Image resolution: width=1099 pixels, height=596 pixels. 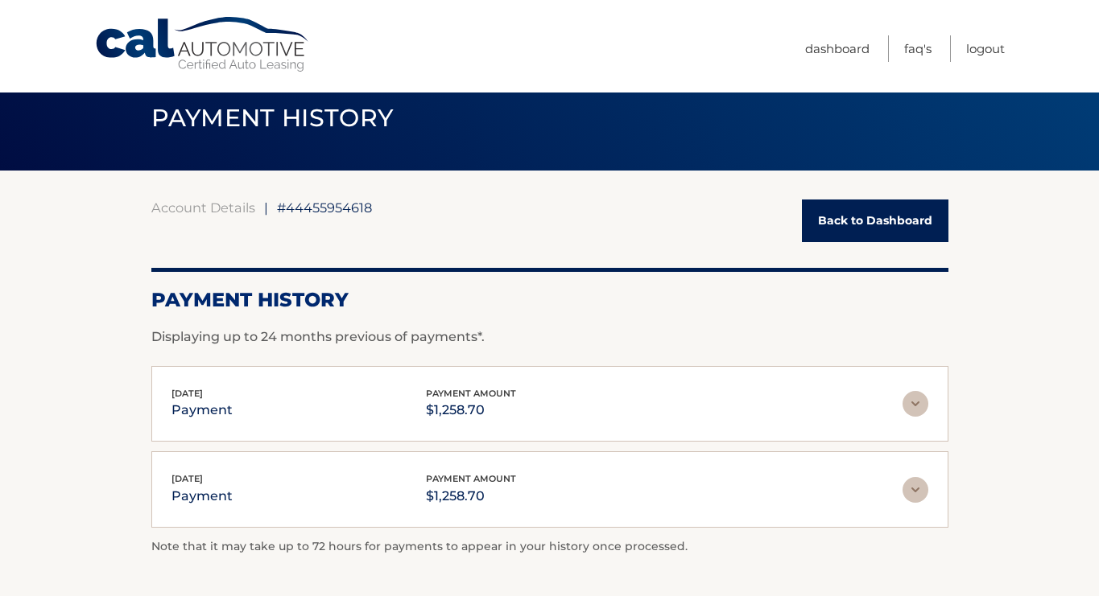 What do you see at coordinates (550, 337) in the screenshot?
I see `p: Displaying up to 24 months previous of payments*.` at bounding box center [550, 337].